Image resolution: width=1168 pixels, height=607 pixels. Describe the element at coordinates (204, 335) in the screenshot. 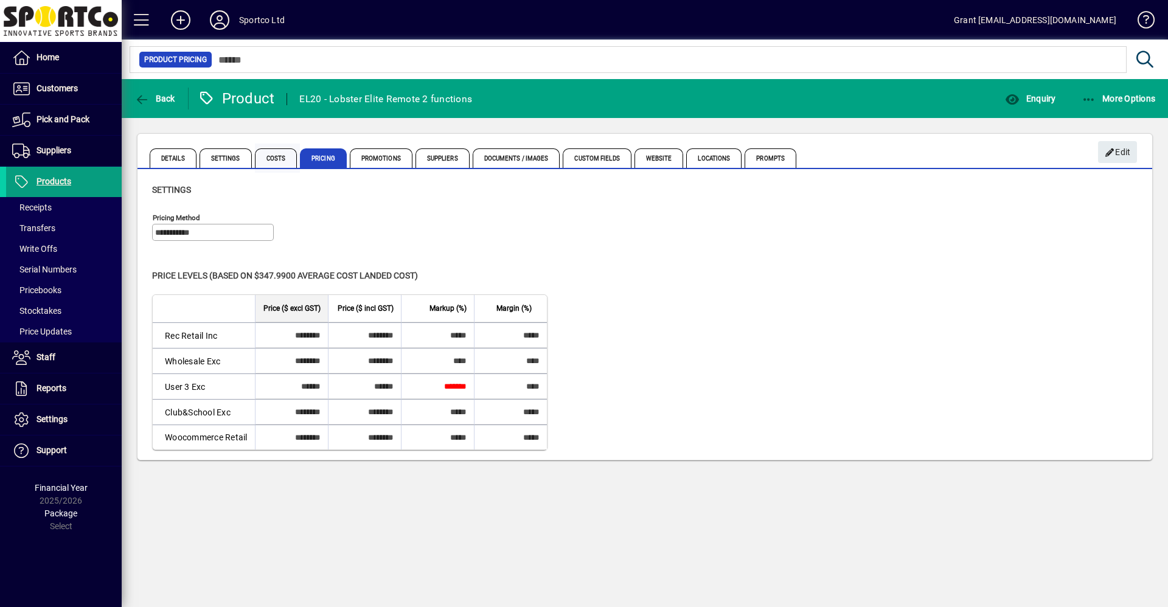

I see `td: Rec Retail Inc` at that location.